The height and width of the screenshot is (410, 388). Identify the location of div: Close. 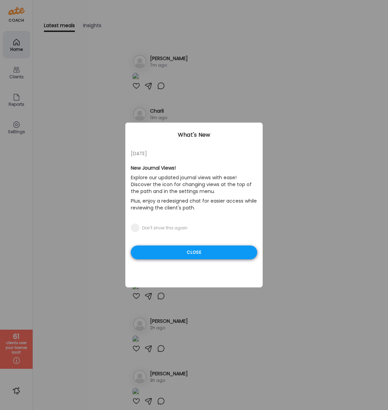
(194, 252).